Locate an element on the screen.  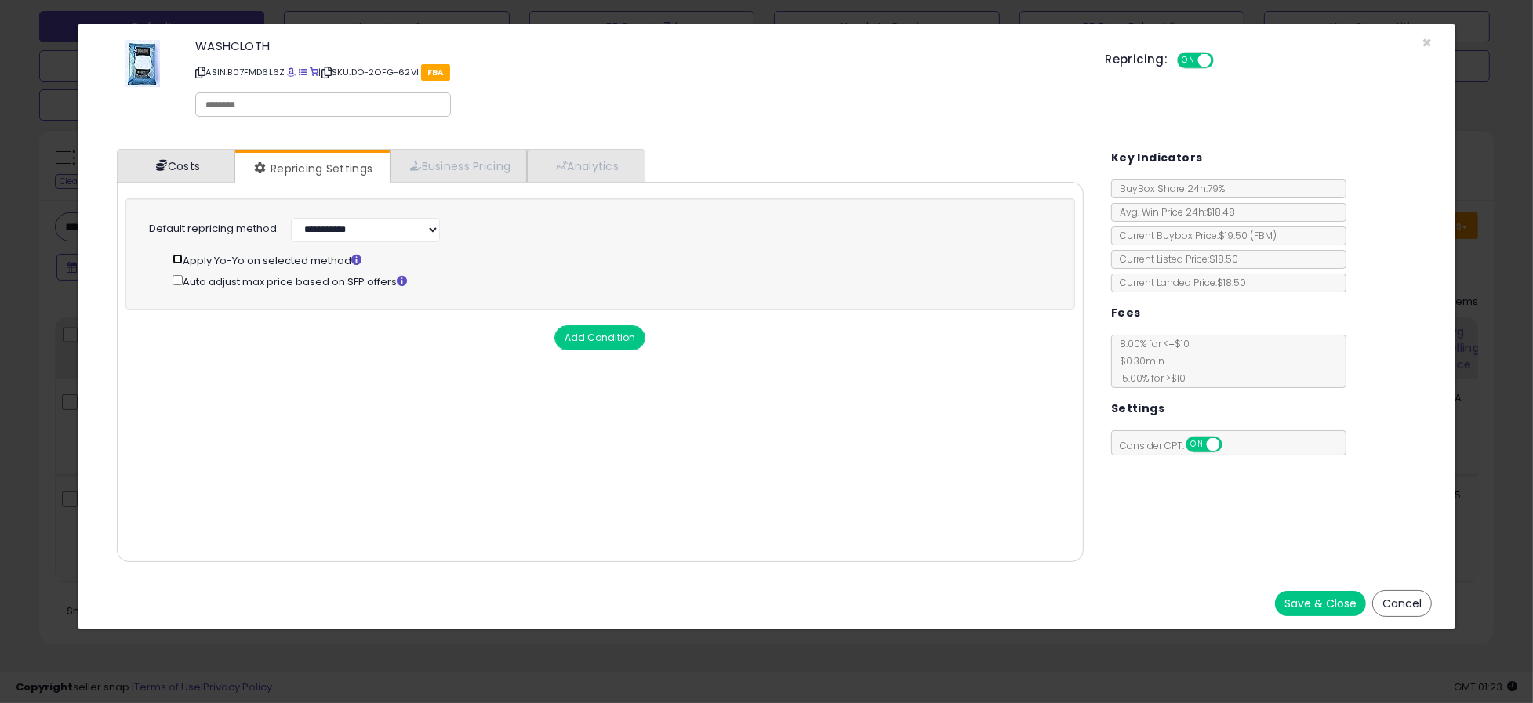
h3: WASHCLOTH is located at coordinates (638, 45).